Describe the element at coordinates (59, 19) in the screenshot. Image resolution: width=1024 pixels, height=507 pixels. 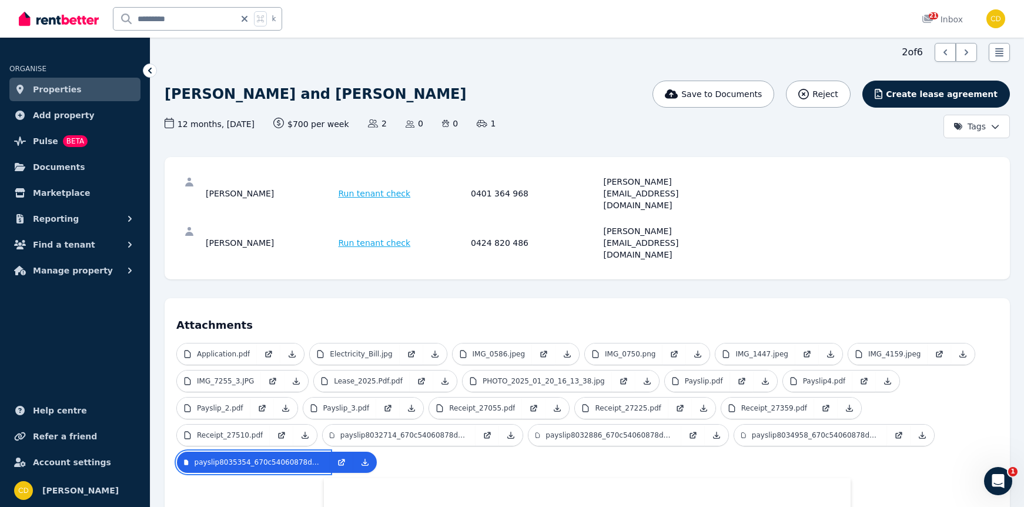
I see `img: RentBetter` at that location.